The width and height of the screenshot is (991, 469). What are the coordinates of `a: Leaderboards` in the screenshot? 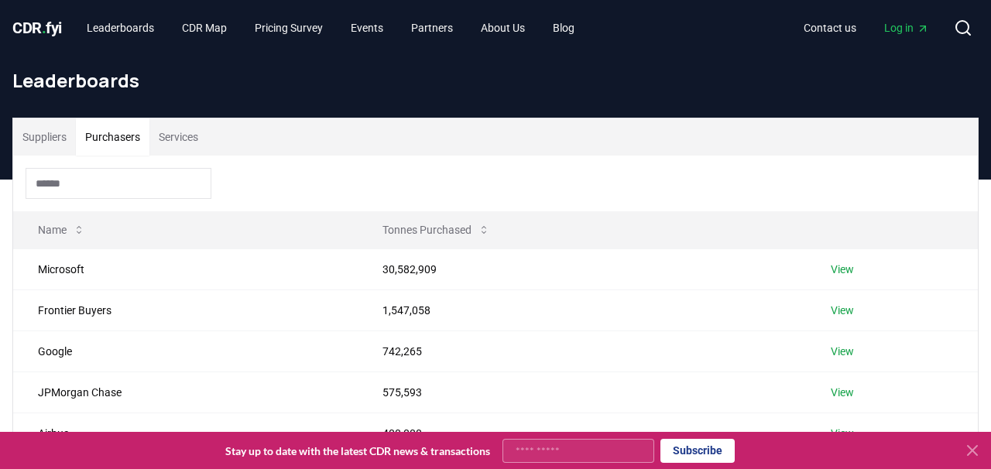 It's located at (120, 28).